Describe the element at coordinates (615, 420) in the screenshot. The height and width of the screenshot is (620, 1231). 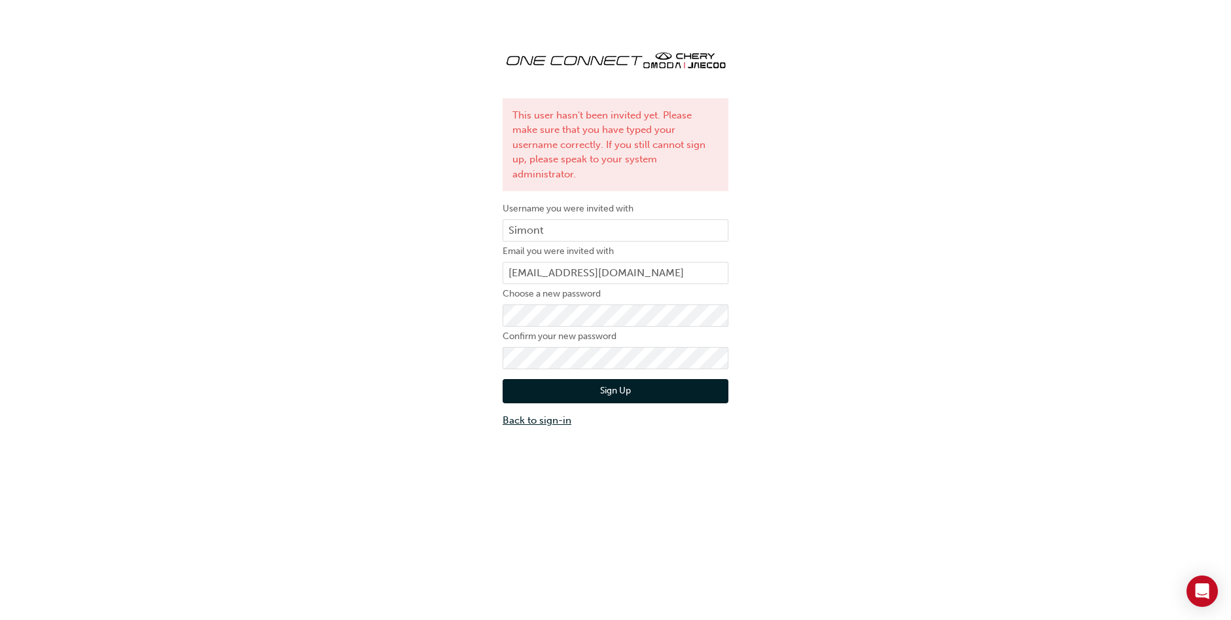
I see `a: Back to sign-in` at that location.